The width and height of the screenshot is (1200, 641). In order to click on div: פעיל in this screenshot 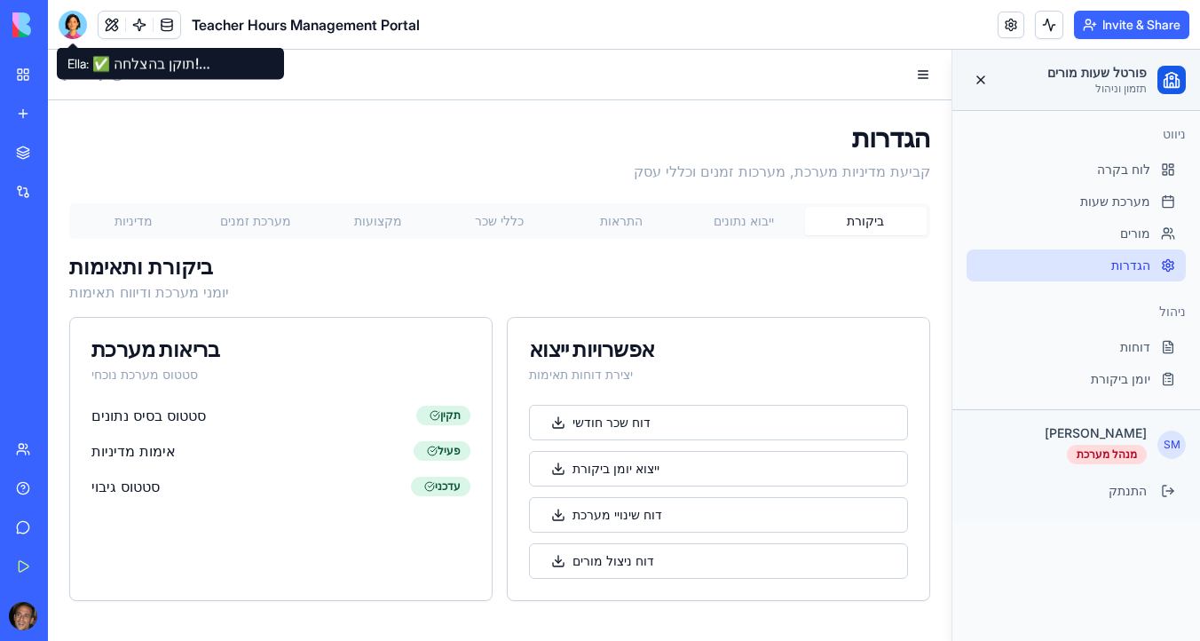, I will do `click(394, 401)`.